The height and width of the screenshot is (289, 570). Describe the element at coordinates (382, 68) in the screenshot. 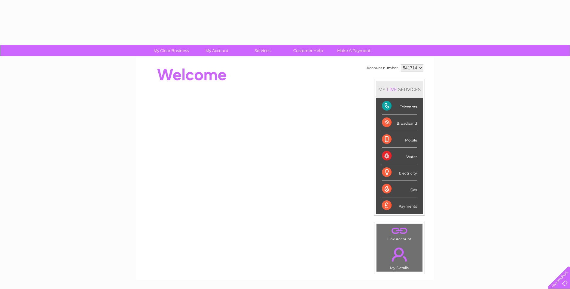

I see `td: Account number` at that location.